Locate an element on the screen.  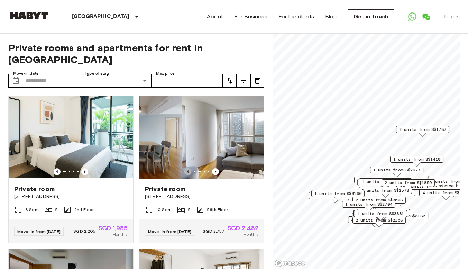
span: 1 units from S$3182 is located at coordinates (402, 216).